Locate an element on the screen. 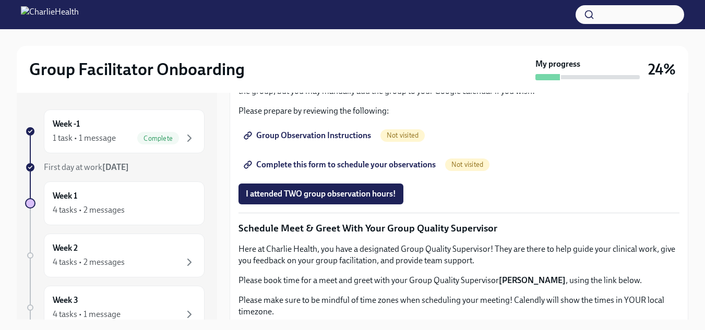 The image size is (705, 330). span: Group Observation Instructions is located at coordinates (308, 136).